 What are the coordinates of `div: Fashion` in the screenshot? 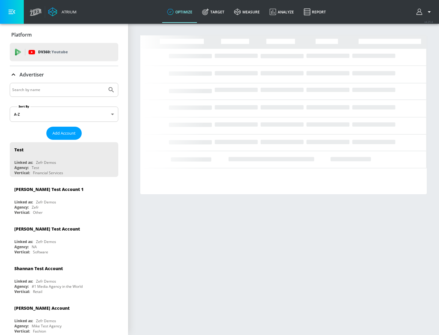 It's located at (39, 331).